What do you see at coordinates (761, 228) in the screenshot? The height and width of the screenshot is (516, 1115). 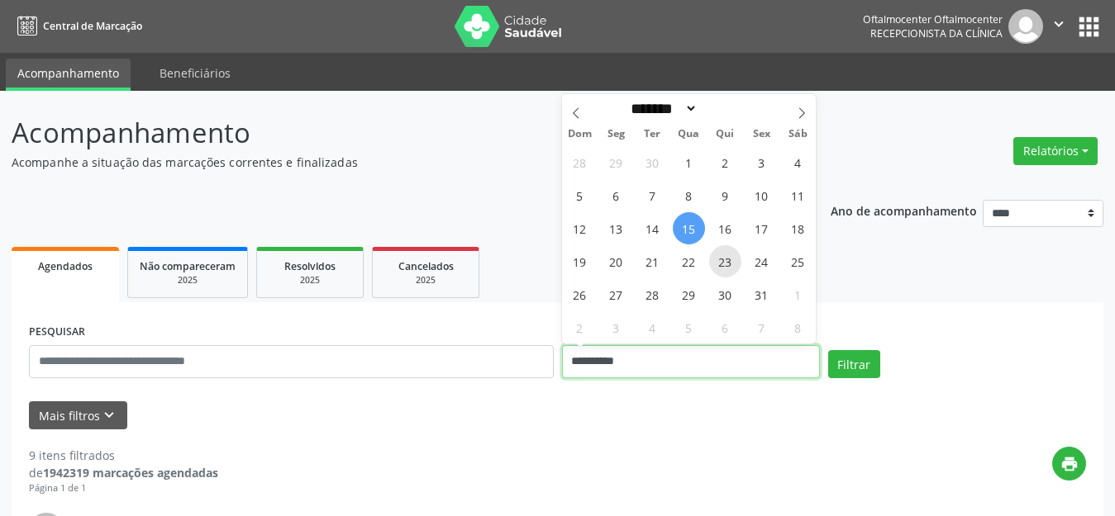 I see `span: Outubro 17, 2025` at bounding box center [761, 228].